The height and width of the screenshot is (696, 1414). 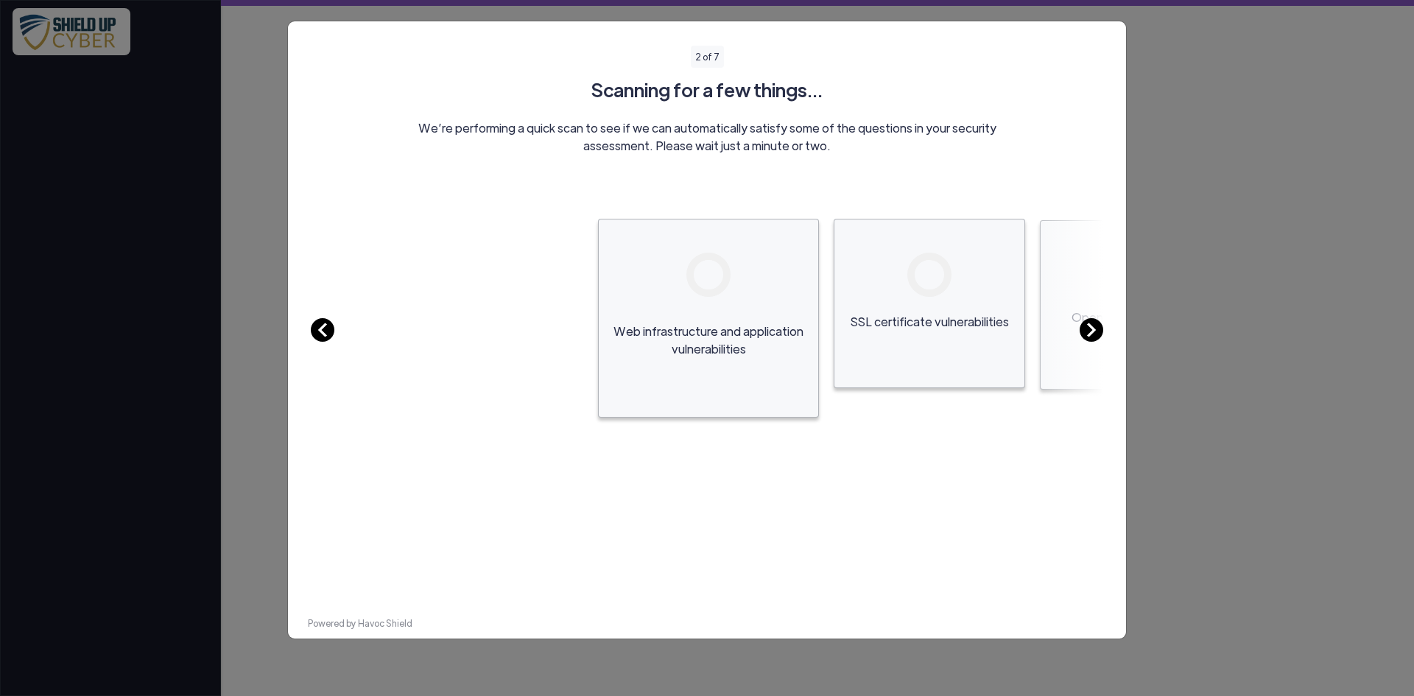 What do you see at coordinates (707, 57) in the screenshot?
I see `p: 2 of 7` at bounding box center [707, 57].